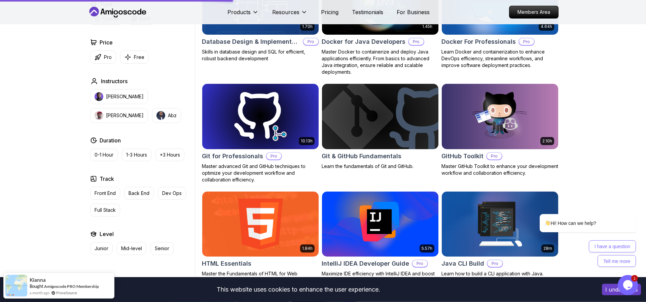 This screenshot has width=646, height=302. What do you see at coordinates (36, 286) in the screenshot?
I see `span: Bought` at bounding box center [36, 286].